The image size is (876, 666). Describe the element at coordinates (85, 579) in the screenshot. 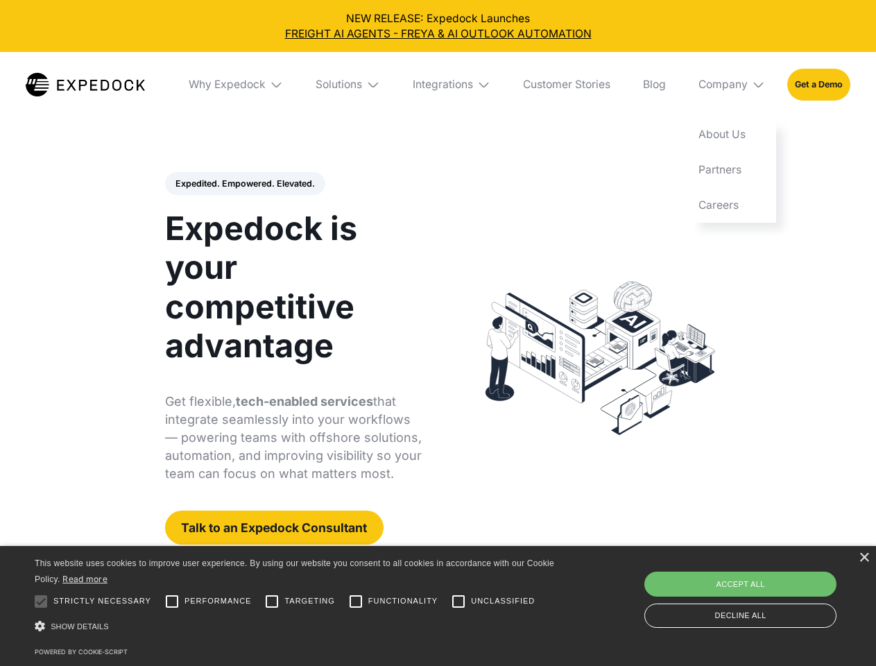

I see `a: Read more` at that location.